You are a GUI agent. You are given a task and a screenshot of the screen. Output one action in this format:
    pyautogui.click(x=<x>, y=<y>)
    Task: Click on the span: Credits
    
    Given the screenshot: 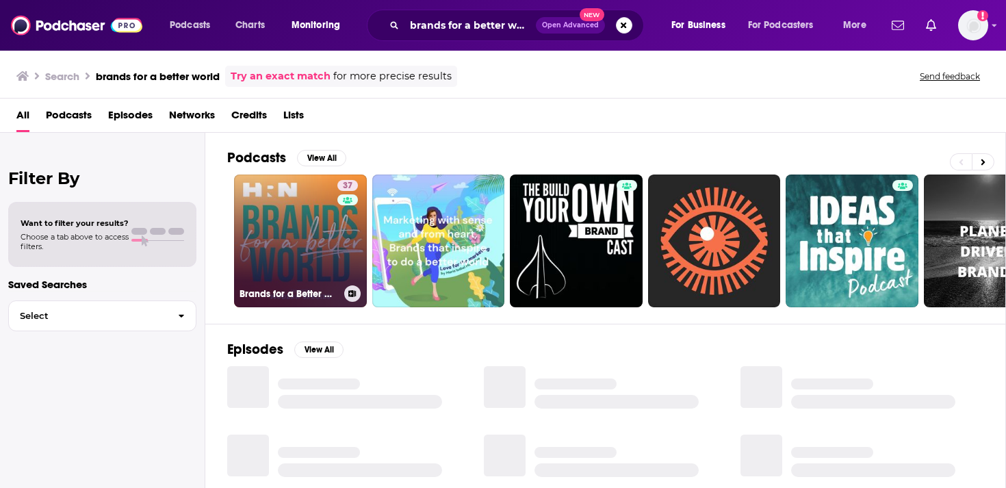 What is the action you would take?
    pyautogui.click(x=249, y=118)
    